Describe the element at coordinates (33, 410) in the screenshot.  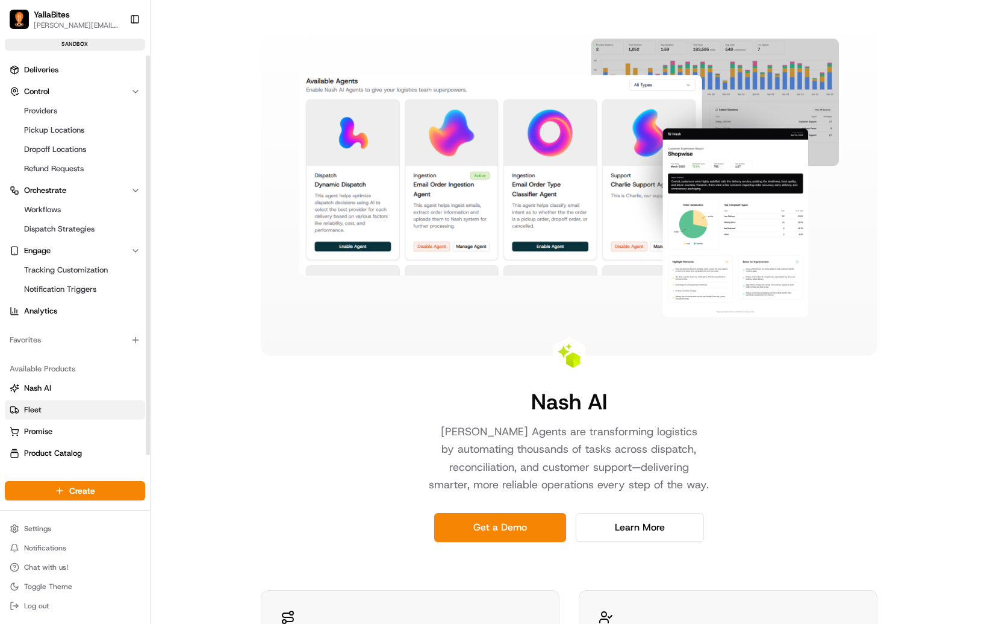
I see `span: Fleet` at that location.